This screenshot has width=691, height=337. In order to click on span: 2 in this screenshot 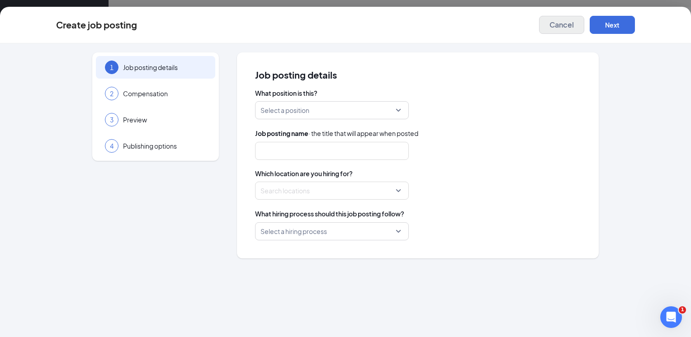, I will do `click(112, 94)`.